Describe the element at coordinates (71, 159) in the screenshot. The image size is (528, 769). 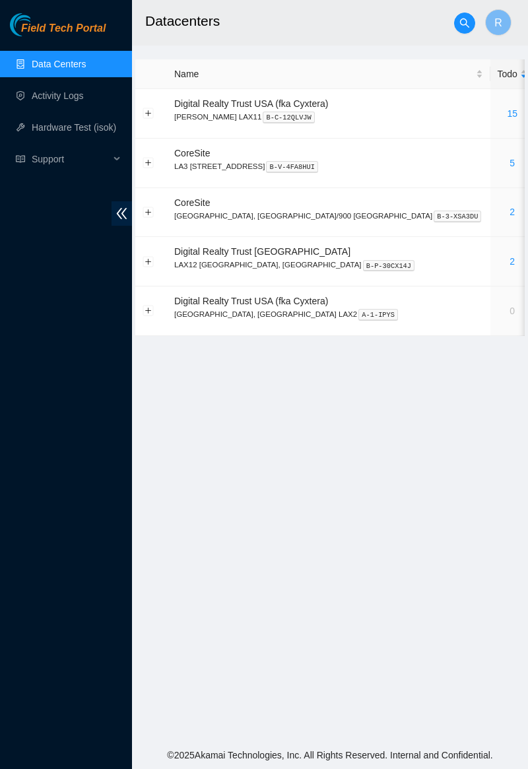
I see `span: Support` at that location.